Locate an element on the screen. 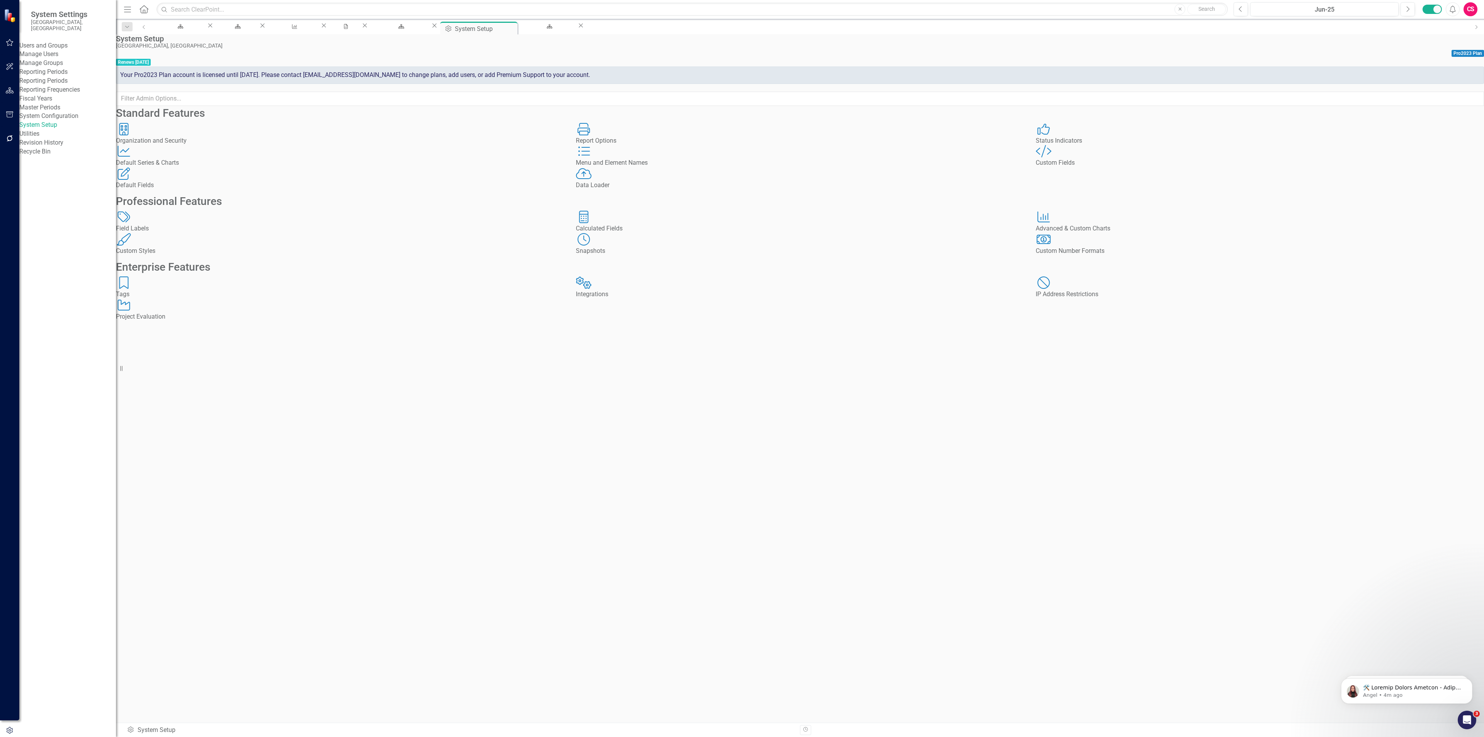 Image resolution: width=1484 pixels, height=737 pixels. a: Fiscal Years is located at coordinates (68, 99).